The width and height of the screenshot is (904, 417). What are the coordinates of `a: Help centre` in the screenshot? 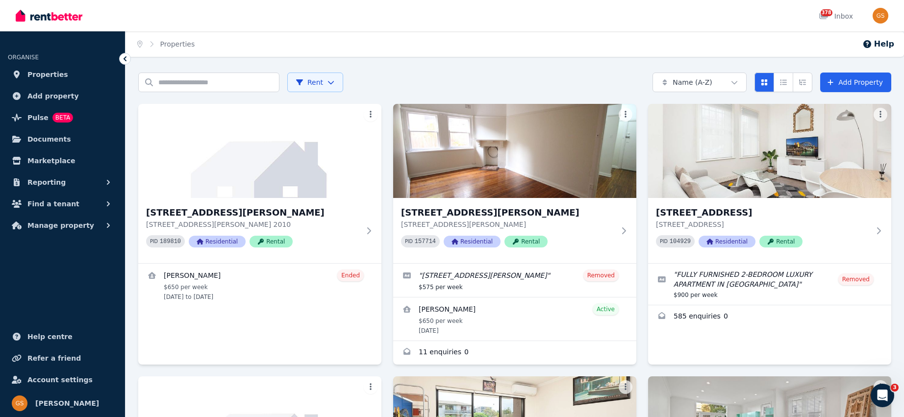 It's located at (62, 337).